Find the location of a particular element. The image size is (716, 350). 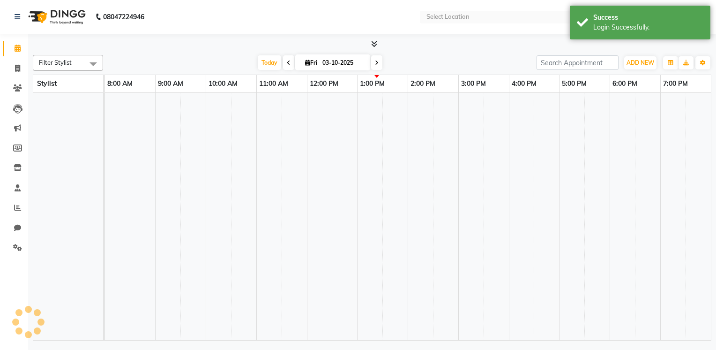

a: 7:00 PM is located at coordinates (675, 83).